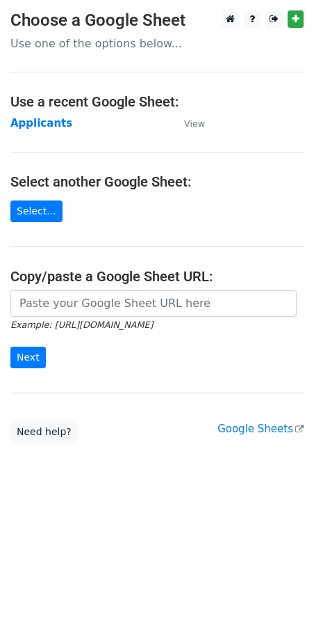 This screenshot has height=621, width=314. What do you see at coordinates (157, 276) in the screenshot?
I see `h4: Copy/paste a Google Sheet URL:` at bounding box center [157, 276].